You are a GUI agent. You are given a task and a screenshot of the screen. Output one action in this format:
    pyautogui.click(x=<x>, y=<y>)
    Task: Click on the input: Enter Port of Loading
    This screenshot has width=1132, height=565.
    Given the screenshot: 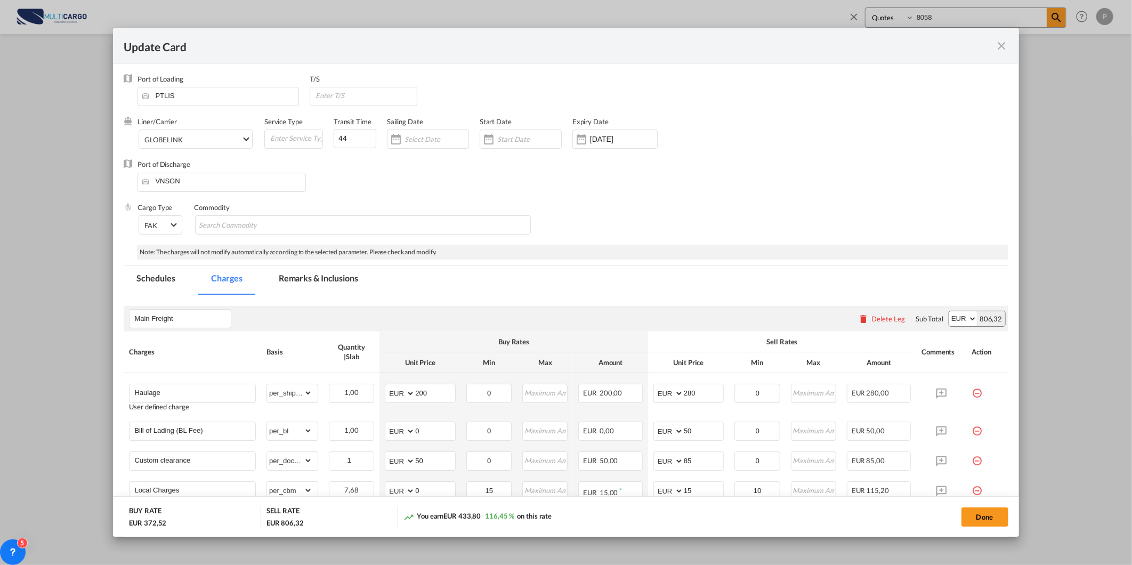 What is the action you would take?
    pyautogui.click(x=221, y=95)
    